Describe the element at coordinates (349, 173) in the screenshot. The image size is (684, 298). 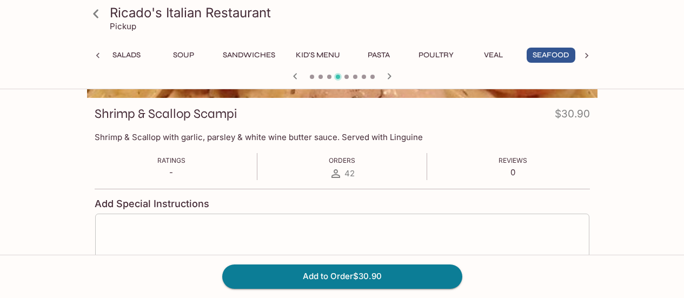
I see `span: 42` at that location.